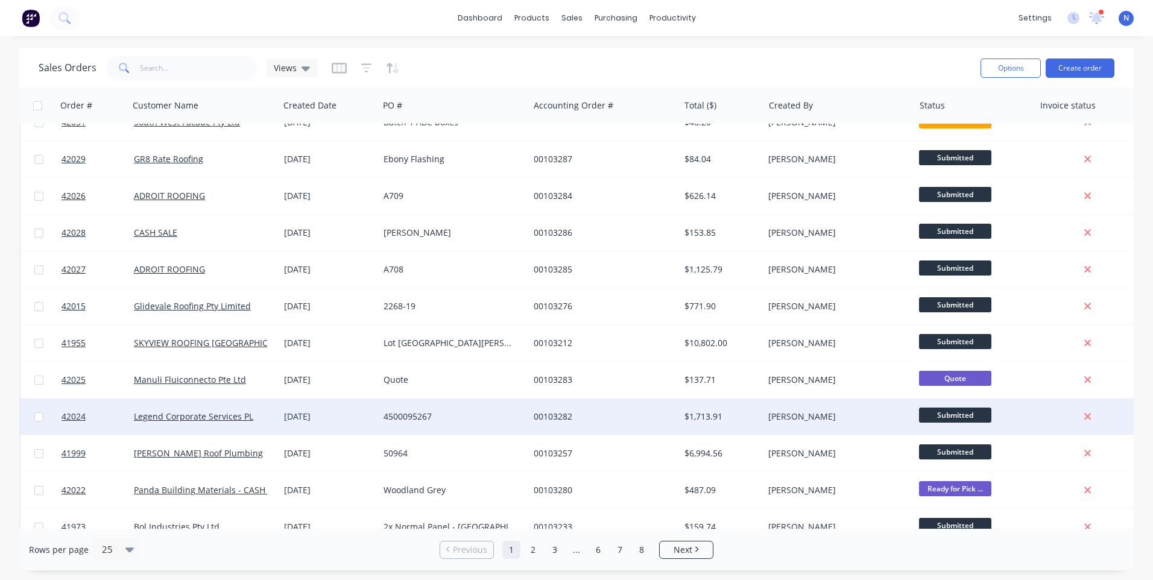 Image resolution: width=1153 pixels, height=580 pixels. I want to click on a: Page 6, so click(598, 550).